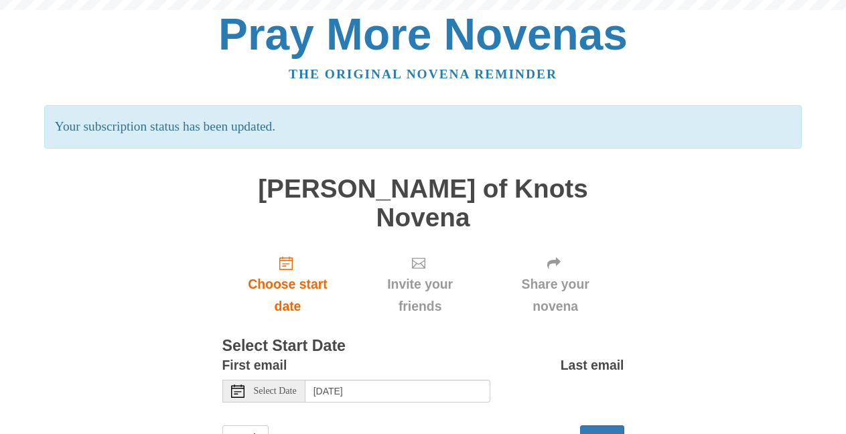 The image size is (846, 434). I want to click on a: The original novena reminder, so click(423, 74).